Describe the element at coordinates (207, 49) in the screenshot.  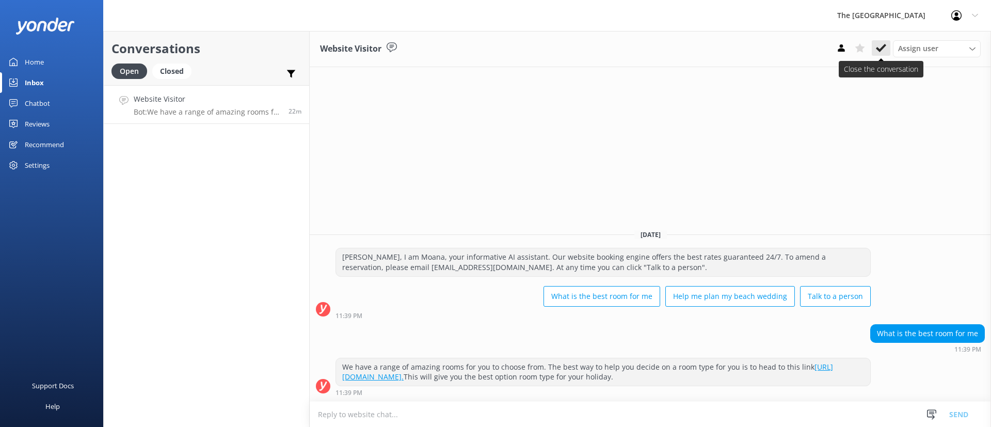
I see `h2: Conversations` at that location.